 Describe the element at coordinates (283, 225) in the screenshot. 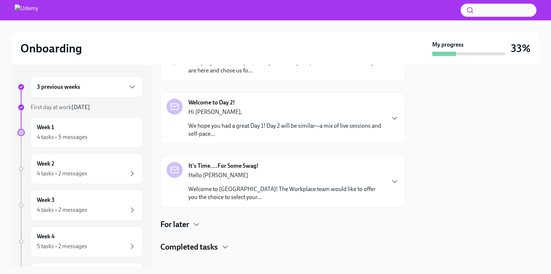

I see `div: For later` at that location.